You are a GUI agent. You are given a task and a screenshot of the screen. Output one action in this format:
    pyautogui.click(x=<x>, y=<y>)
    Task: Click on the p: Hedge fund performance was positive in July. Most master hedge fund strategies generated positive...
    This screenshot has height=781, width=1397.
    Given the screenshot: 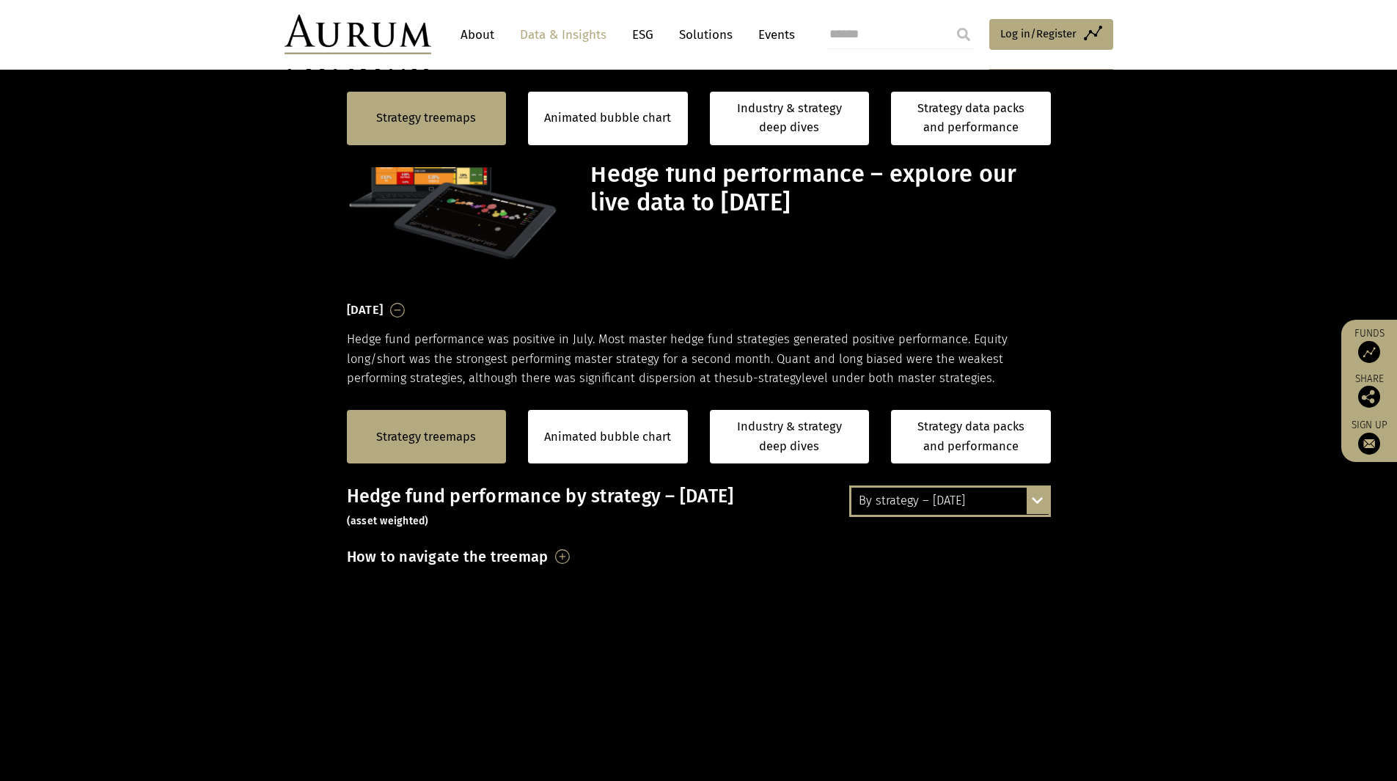 What is the action you would take?
    pyautogui.click(x=699, y=359)
    